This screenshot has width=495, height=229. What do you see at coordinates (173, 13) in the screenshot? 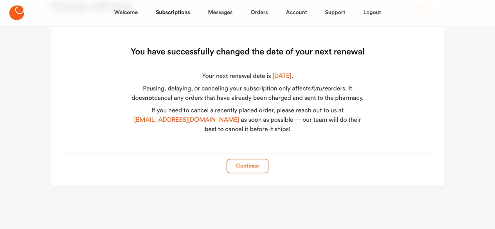
I see `a: Subscriptions` at bounding box center [173, 13].